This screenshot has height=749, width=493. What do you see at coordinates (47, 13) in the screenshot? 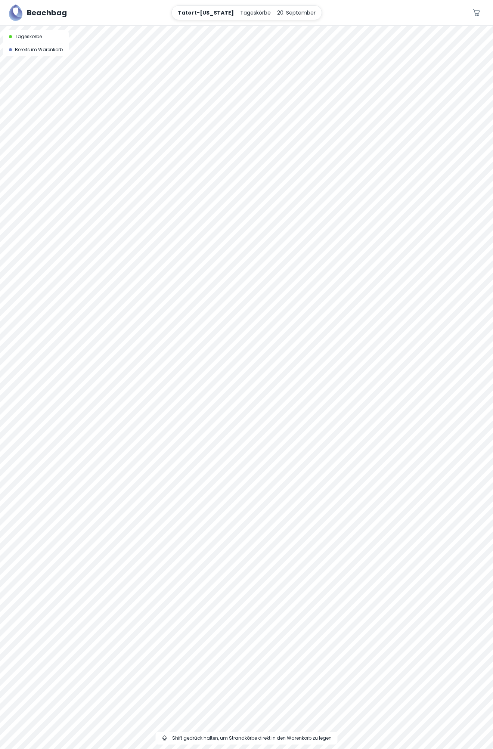
I see `h5: Beachbag` at bounding box center [47, 13].